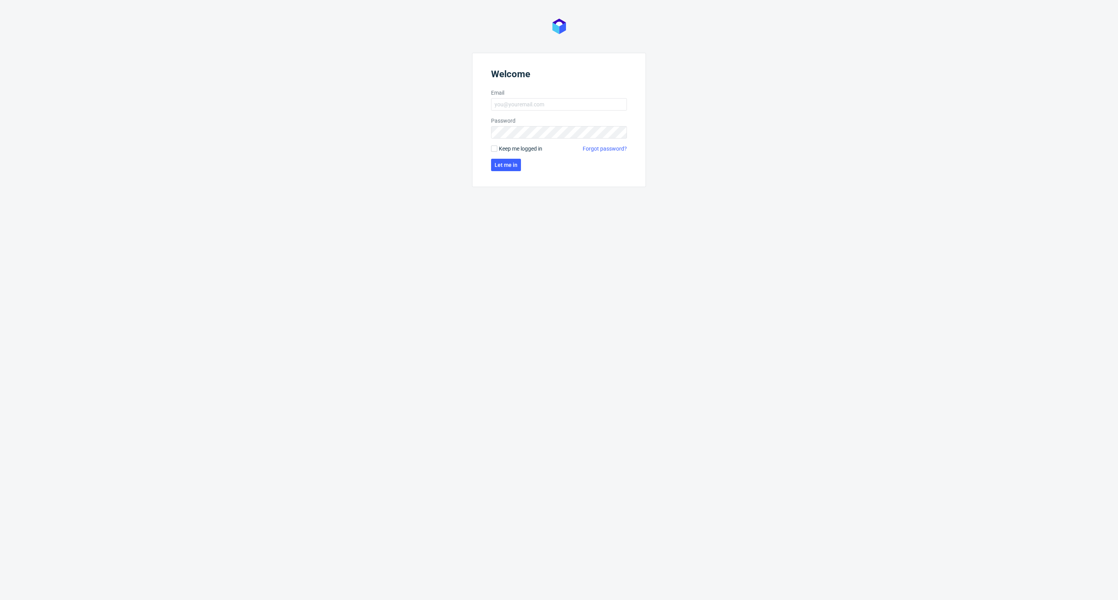 The width and height of the screenshot is (1118, 600). I want to click on span: Let me in, so click(506, 165).